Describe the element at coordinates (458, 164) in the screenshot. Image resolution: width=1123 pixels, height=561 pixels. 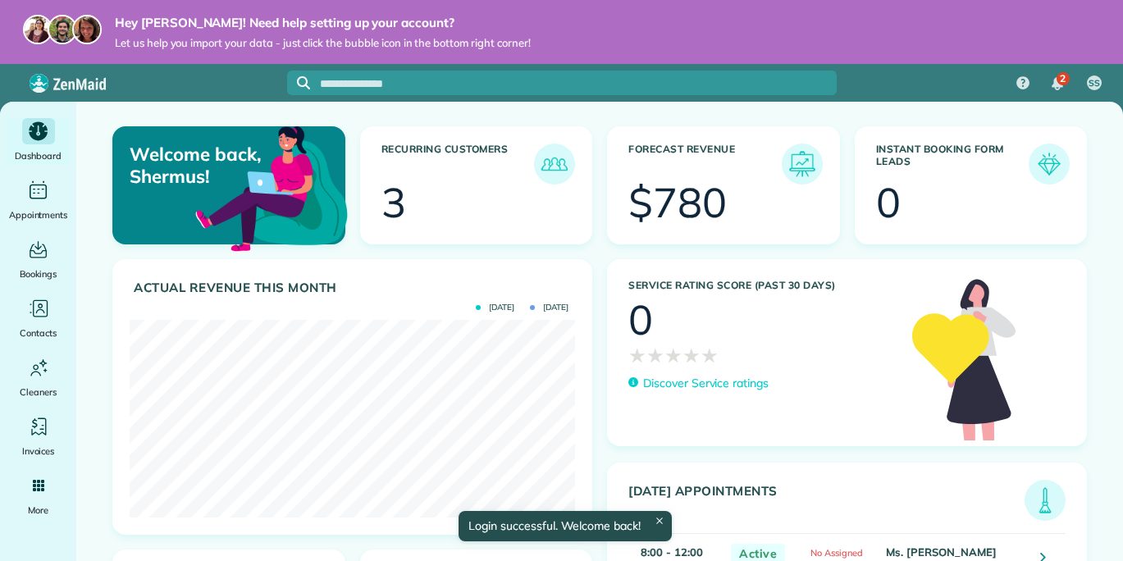
I see `h3: Recurring Customers` at that location.